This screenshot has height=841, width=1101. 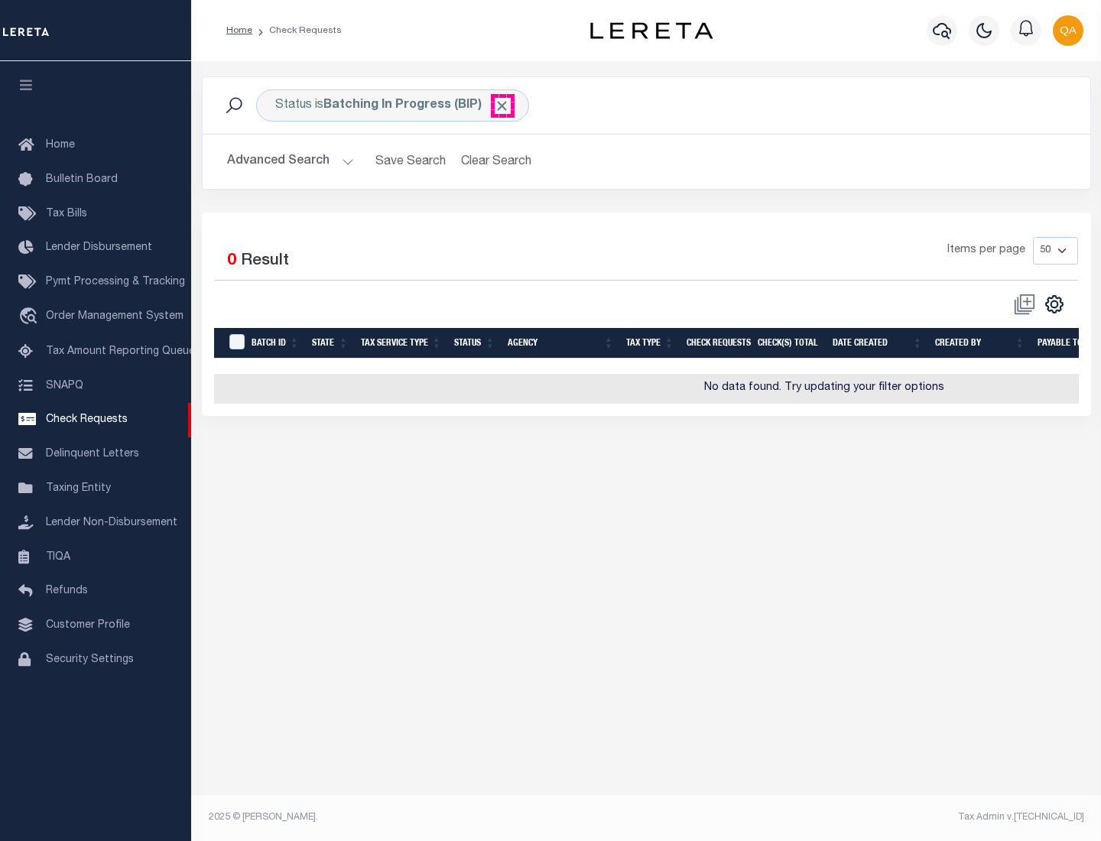 What do you see at coordinates (89, 660) in the screenshot?
I see `span: Security Settings` at bounding box center [89, 660].